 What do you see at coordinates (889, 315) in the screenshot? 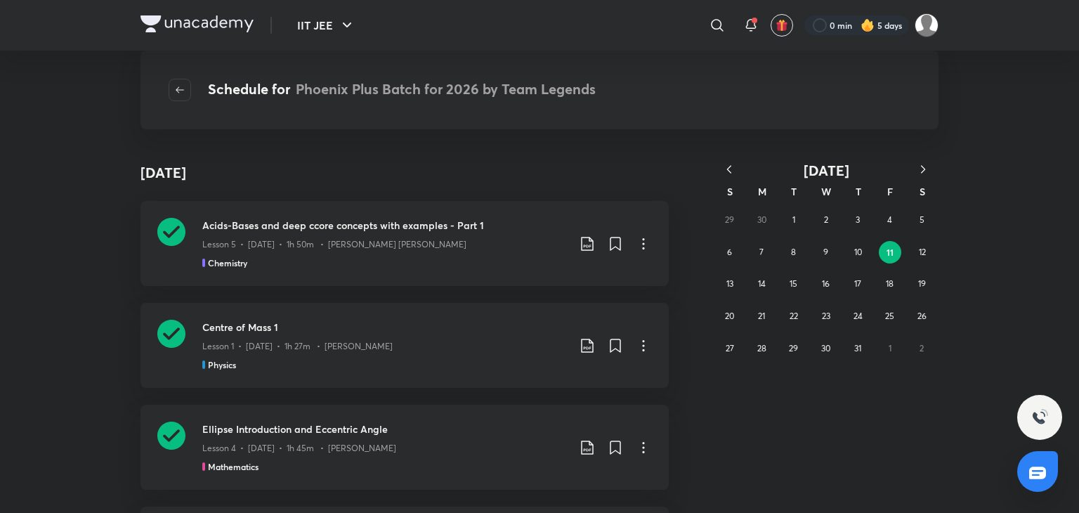
I see `abbr: July 25, 2025` at bounding box center [889, 315].